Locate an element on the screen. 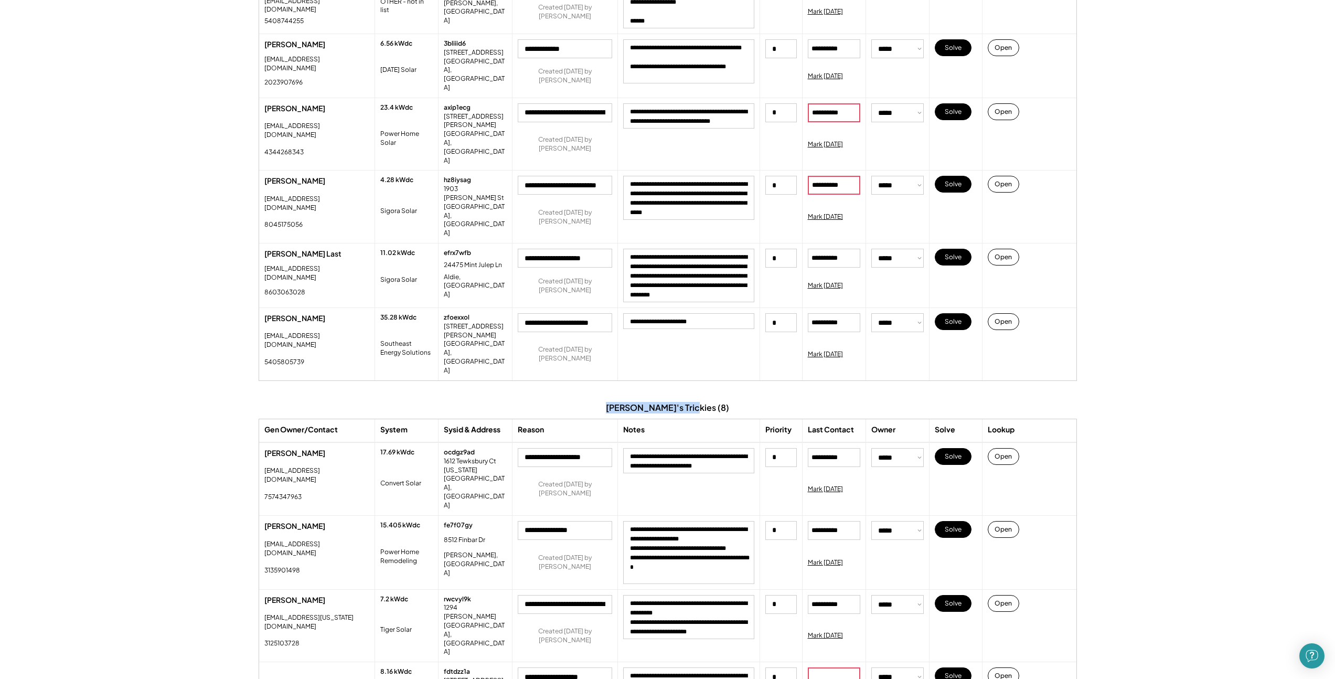 The height and width of the screenshot is (679, 1335). div: zfoexxol is located at coordinates (456, 317).